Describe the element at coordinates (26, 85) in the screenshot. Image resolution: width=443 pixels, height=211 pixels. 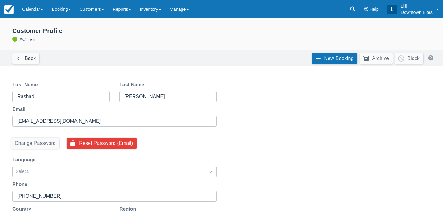
I see `label: First Name` at that location.